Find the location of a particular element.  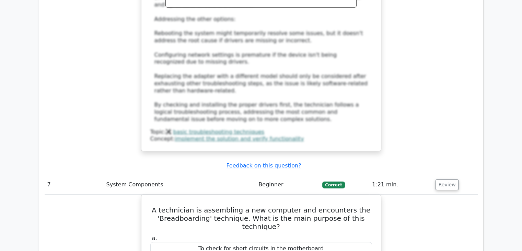

span: Correct is located at coordinates (333, 185).